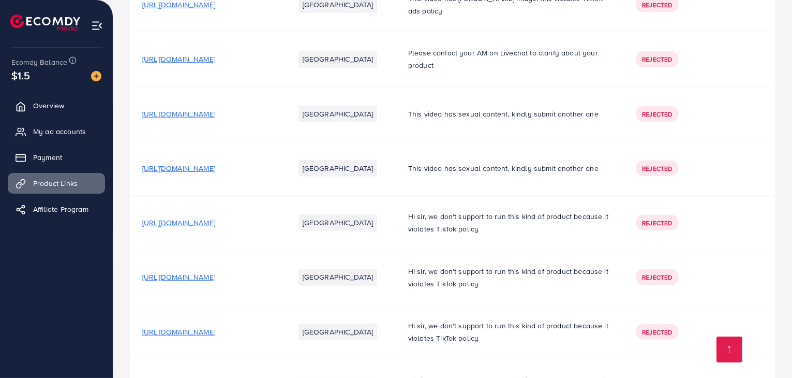 The height and width of the screenshot is (378, 792). What do you see at coordinates (657, 5) in the screenshot?
I see `span: Rejected` at bounding box center [657, 5].